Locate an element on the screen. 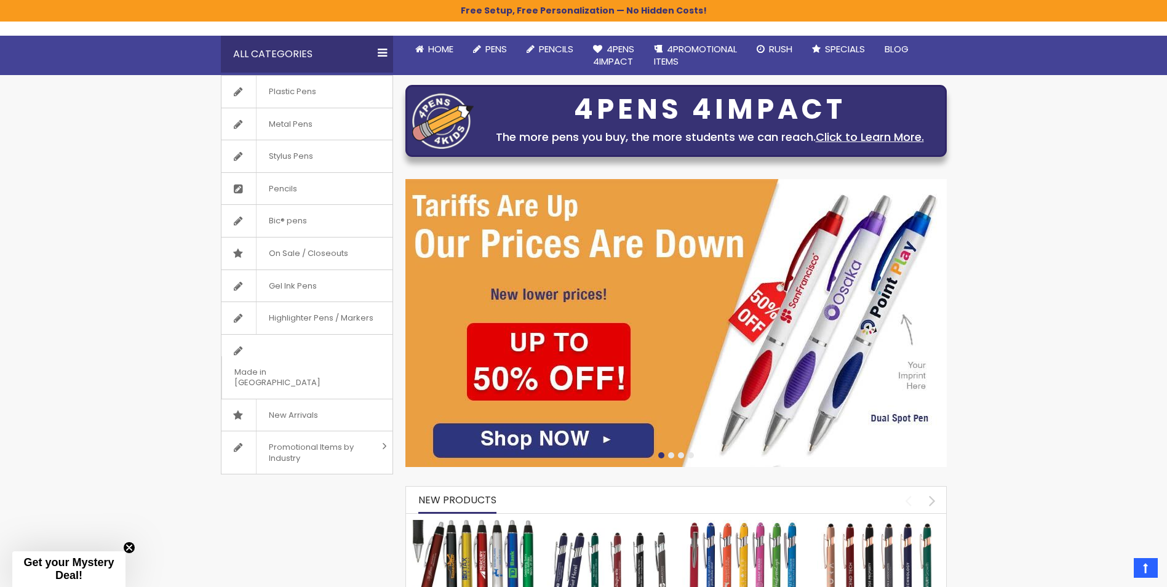  span: Metal Pens is located at coordinates (290, 124).